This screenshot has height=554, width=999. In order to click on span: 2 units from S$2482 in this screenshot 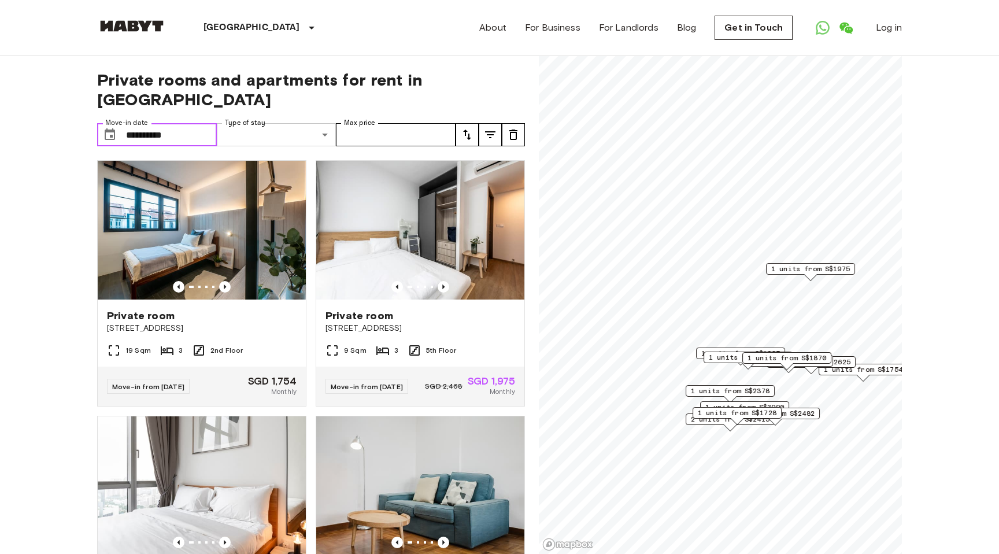, I will do `click(775, 413)`.